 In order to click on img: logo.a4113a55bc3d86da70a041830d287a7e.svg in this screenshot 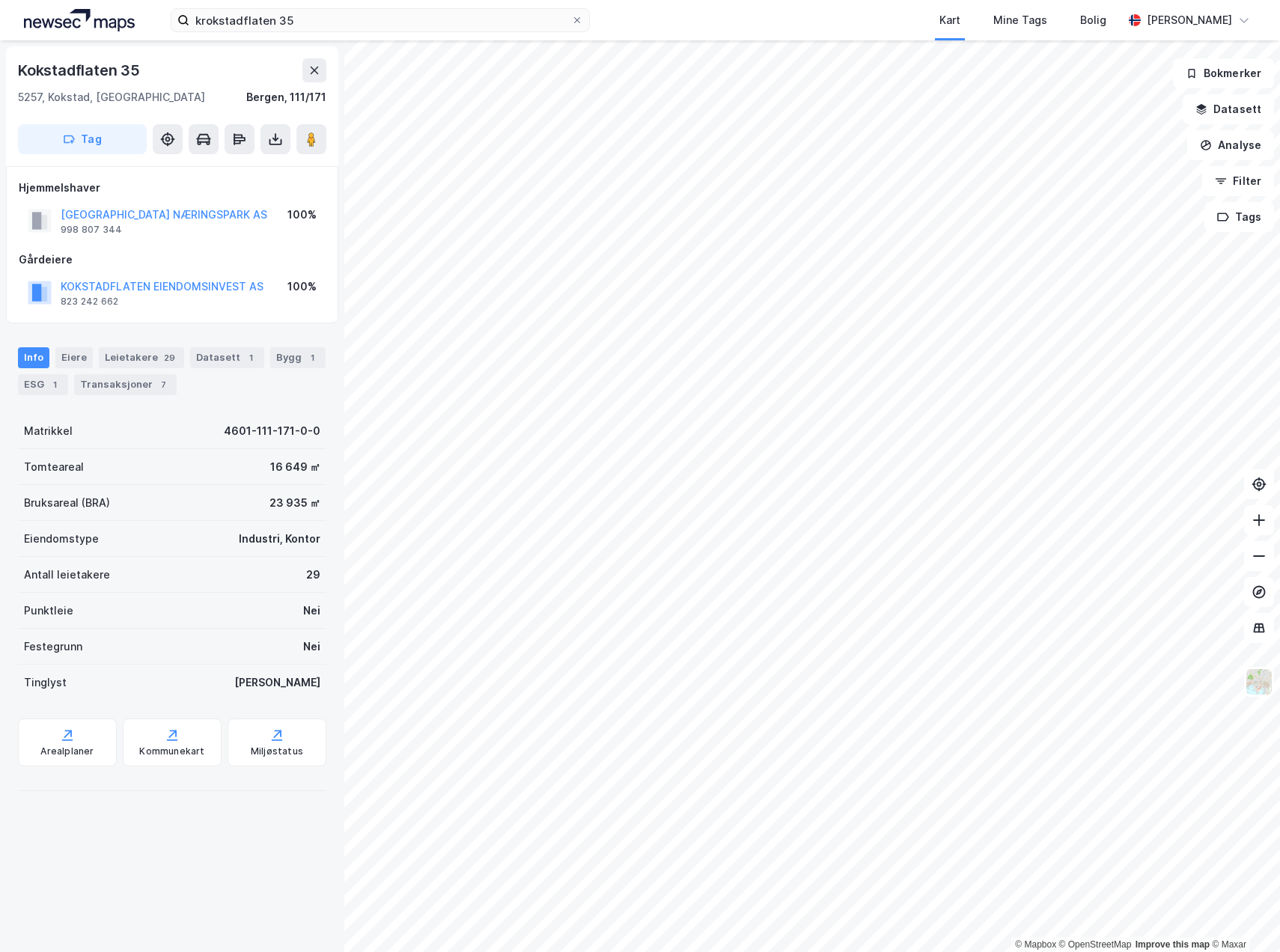, I will do `click(79, 20)`.